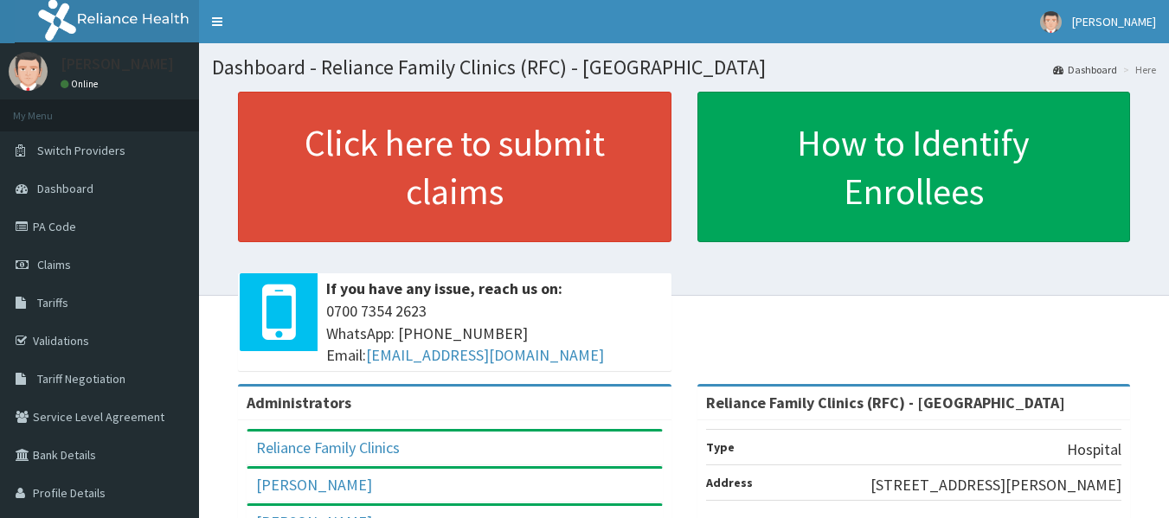  I want to click on a: Dashboard, so click(1085, 69).